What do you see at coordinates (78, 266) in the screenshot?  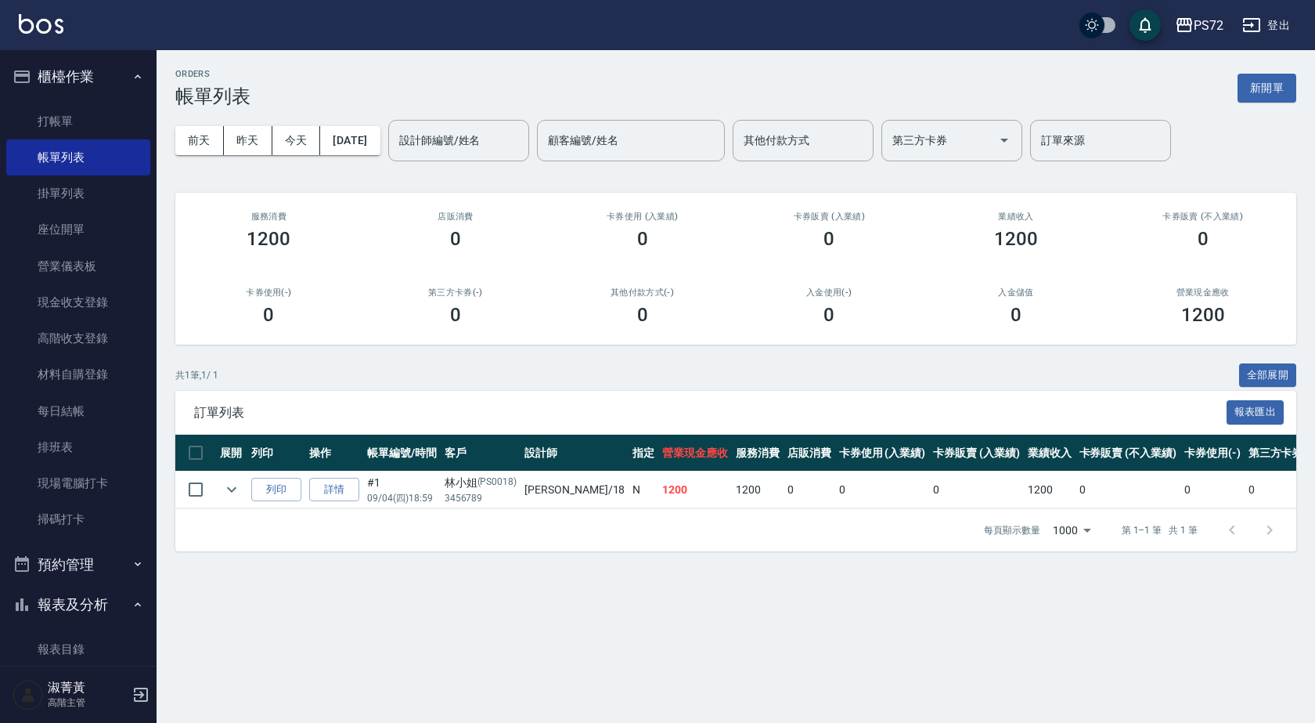 I see `a: 營業儀表板` at bounding box center [78, 266].